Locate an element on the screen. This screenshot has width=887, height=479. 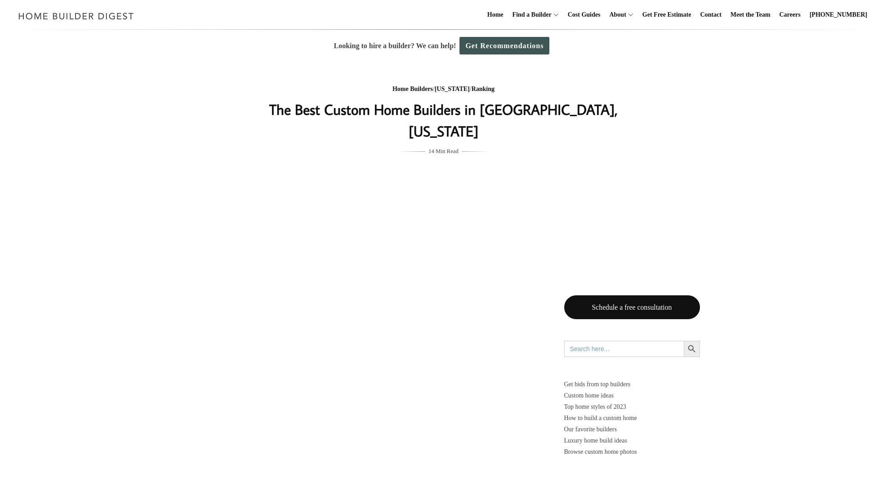
a: Meet the Team is located at coordinates (751, 15).